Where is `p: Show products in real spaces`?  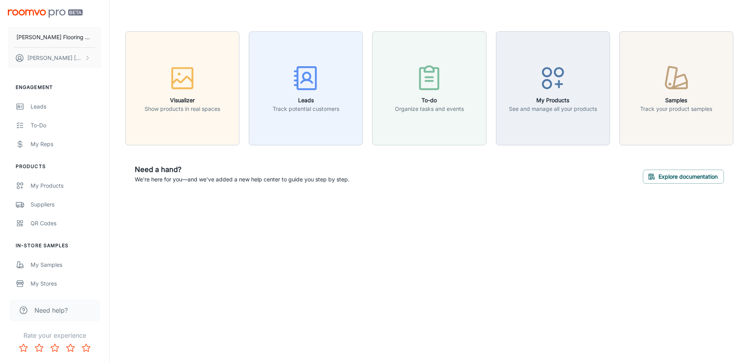 p: Show products in real spaces is located at coordinates (182, 109).